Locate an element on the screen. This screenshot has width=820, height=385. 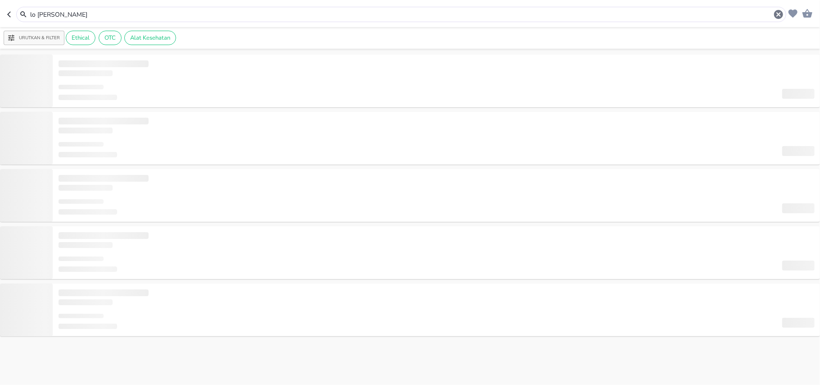
span: OTC is located at coordinates (110, 38).